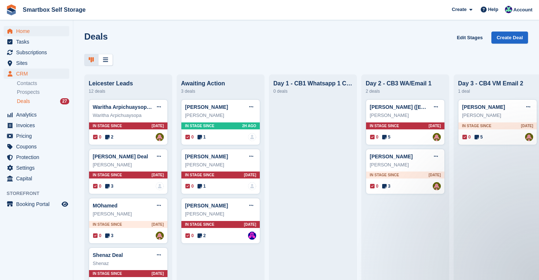 This screenshot has width=539, height=280. I want to click on span: Create, so click(459, 10).